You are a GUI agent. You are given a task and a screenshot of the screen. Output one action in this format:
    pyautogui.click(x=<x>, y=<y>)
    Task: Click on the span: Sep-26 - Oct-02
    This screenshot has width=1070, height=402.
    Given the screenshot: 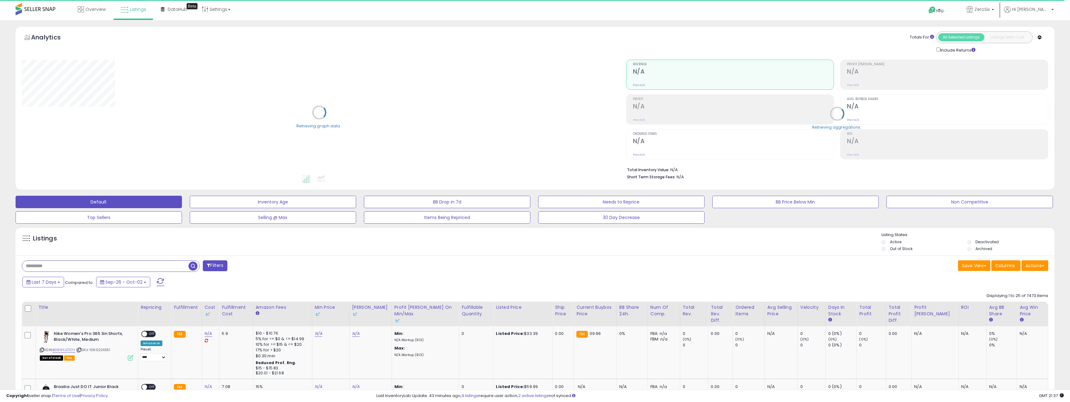 What is the action you would take?
    pyautogui.click(x=124, y=282)
    